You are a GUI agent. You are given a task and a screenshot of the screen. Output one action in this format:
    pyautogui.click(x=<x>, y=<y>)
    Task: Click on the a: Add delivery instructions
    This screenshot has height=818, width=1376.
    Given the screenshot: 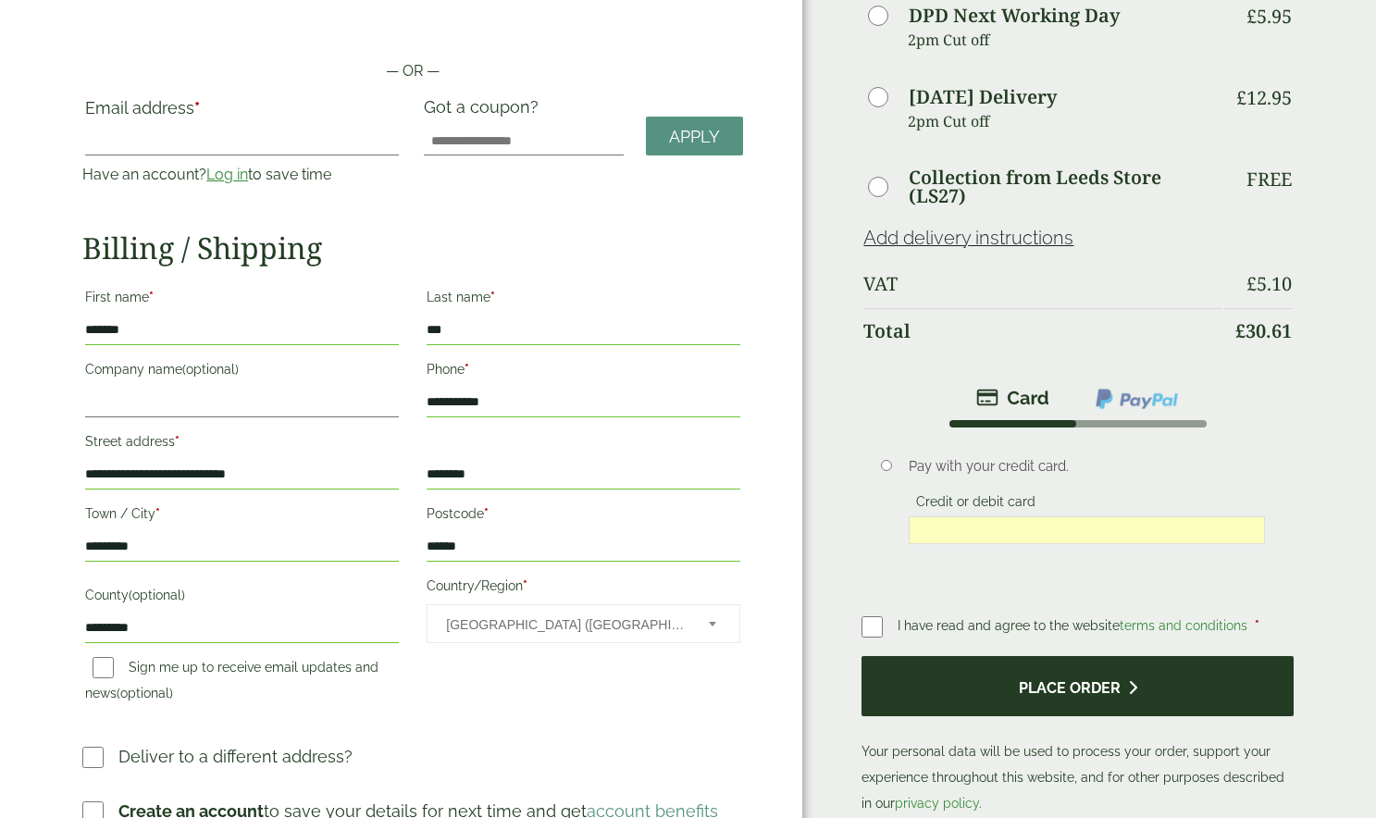 What is the action you would take?
    pyautogui.click(x=968, y=238)
    